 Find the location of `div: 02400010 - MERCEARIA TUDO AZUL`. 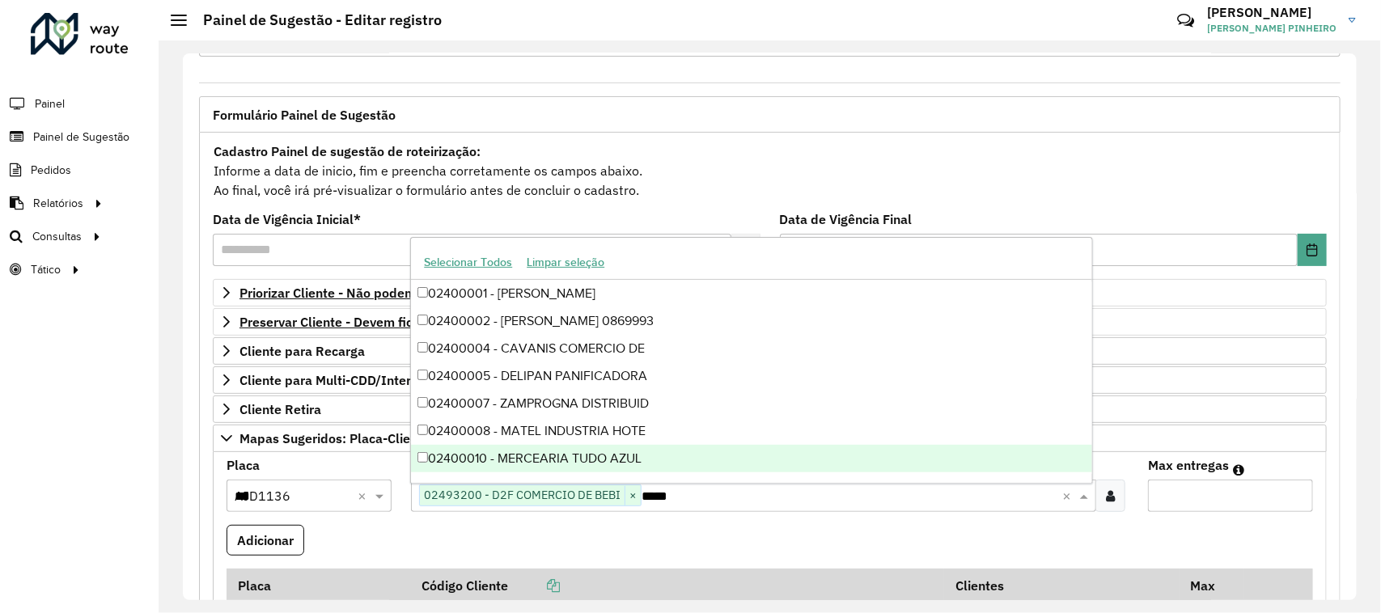

div: 02400010 - MERCEARIA TUDO AZUL is located at coordinates (752, 459).